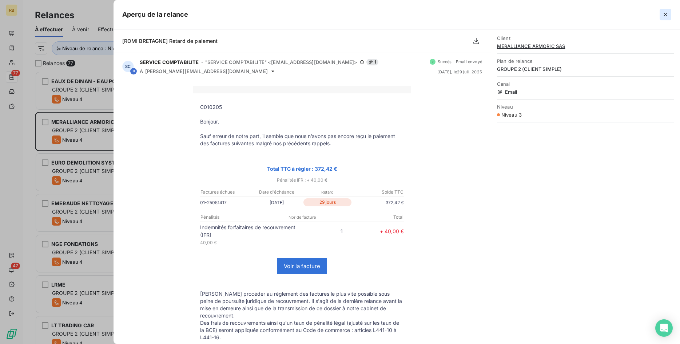 This screenshot has width=680, height=344. What do you see at coordinates (128, 67) in the screenshot?
I see `div: SC` at bounding box center [128, 67].